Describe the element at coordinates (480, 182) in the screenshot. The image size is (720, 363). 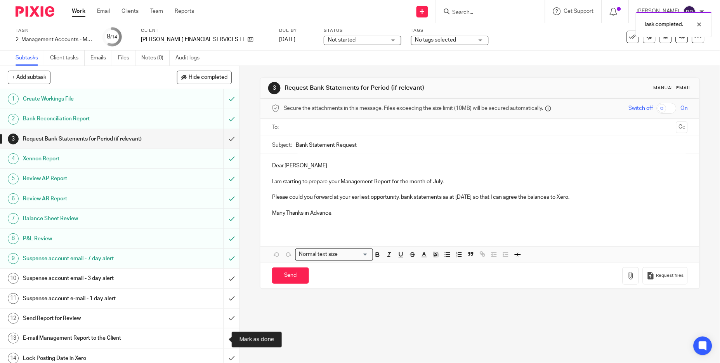
I see `p: I am starting to prepare your Management Report for the month of July.` at that location.